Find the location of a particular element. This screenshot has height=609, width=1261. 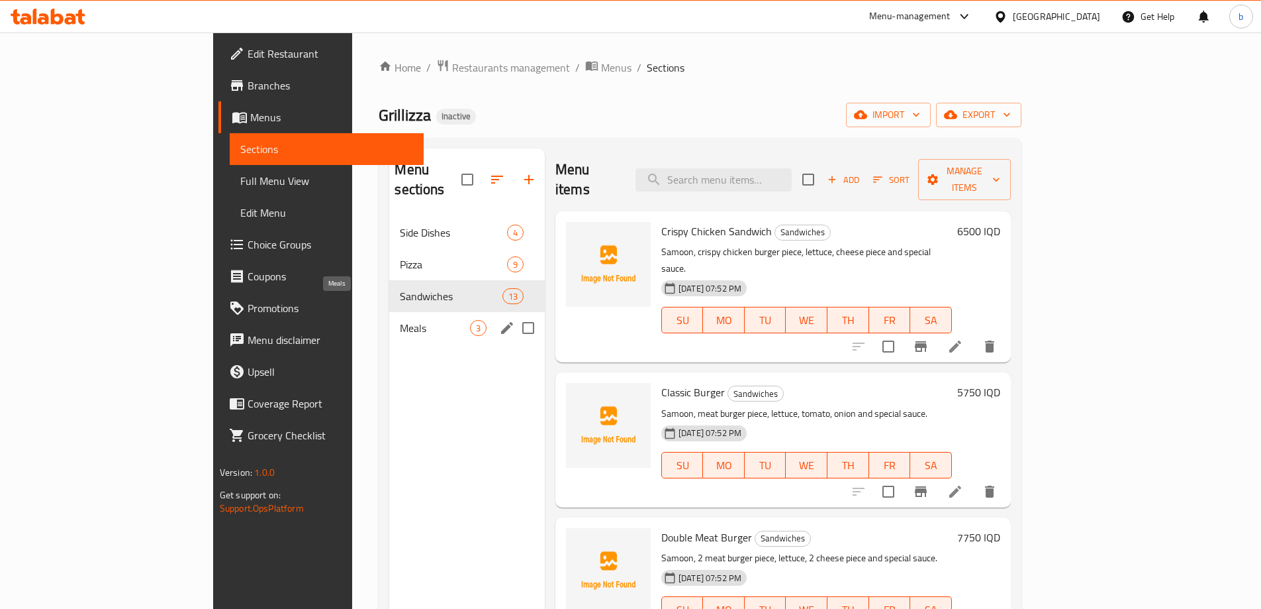

span: Sort items is located at coordinates (891, 179).